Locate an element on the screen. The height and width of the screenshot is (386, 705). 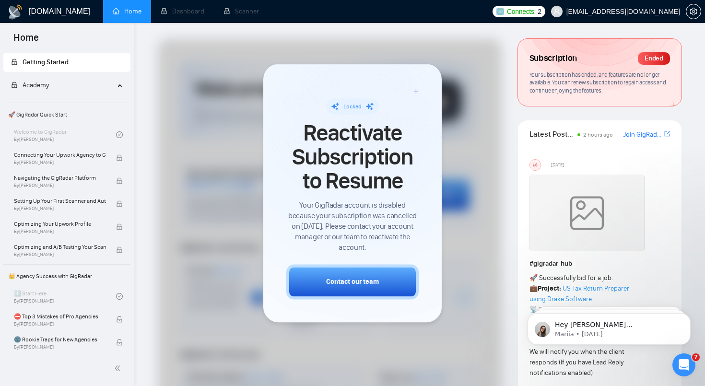
span: Subscription is located at coordinates (553, 59).